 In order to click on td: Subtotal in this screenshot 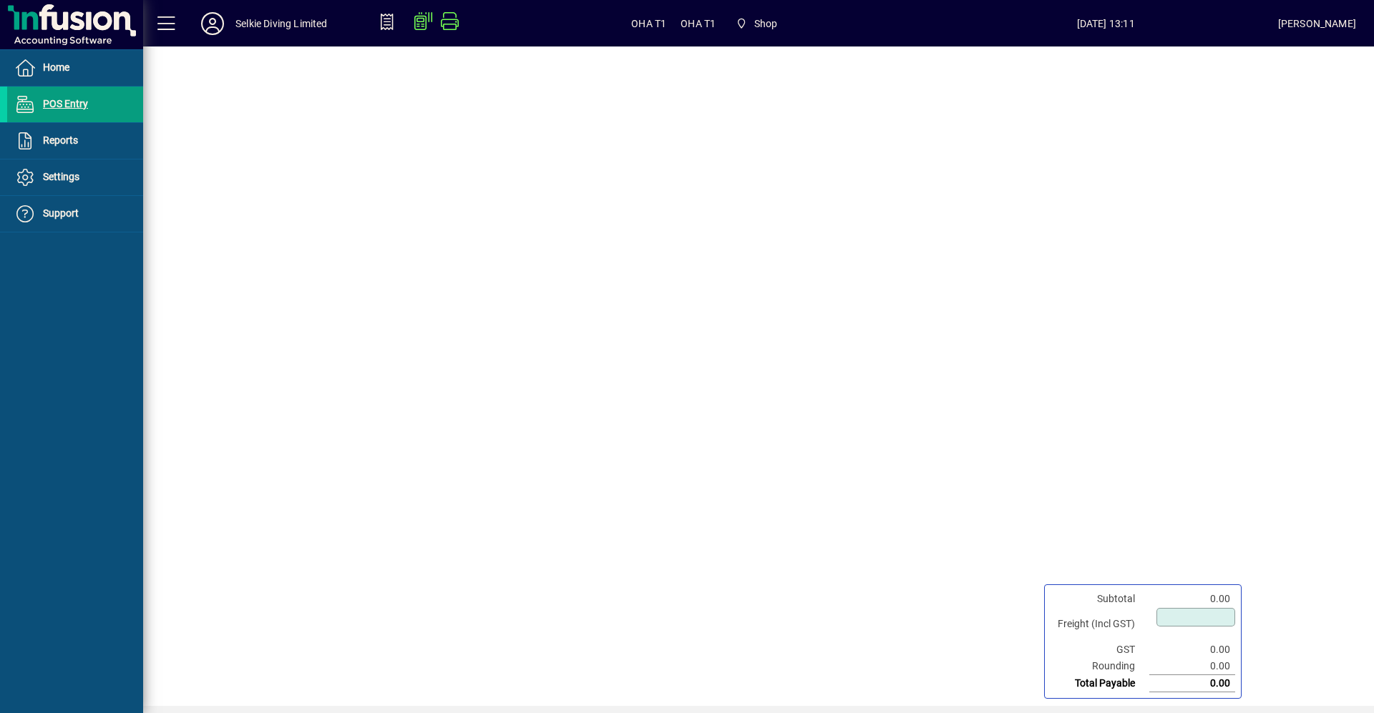, I will do `click(1100, 599)`.